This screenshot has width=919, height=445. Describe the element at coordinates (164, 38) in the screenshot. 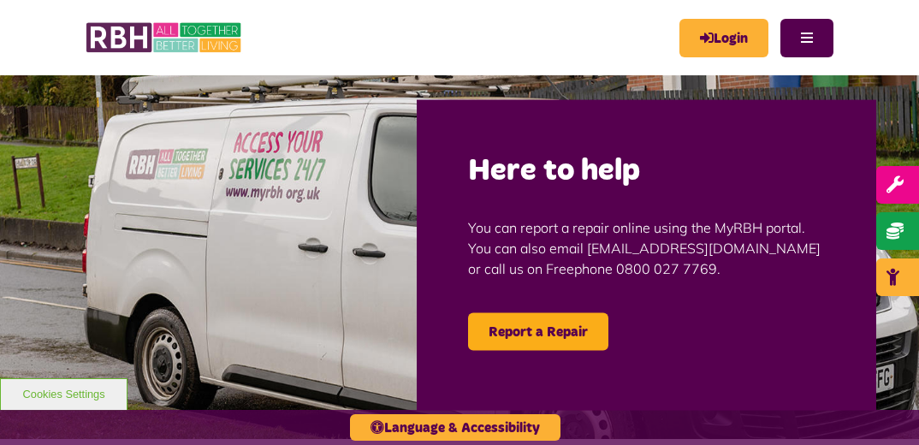

I see `img: RBH` at that location.